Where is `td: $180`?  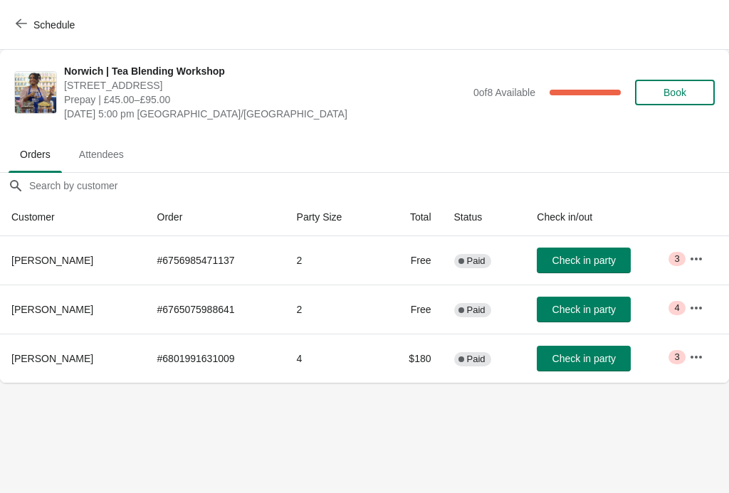 td: $180 is located at coordinates (411, 358).